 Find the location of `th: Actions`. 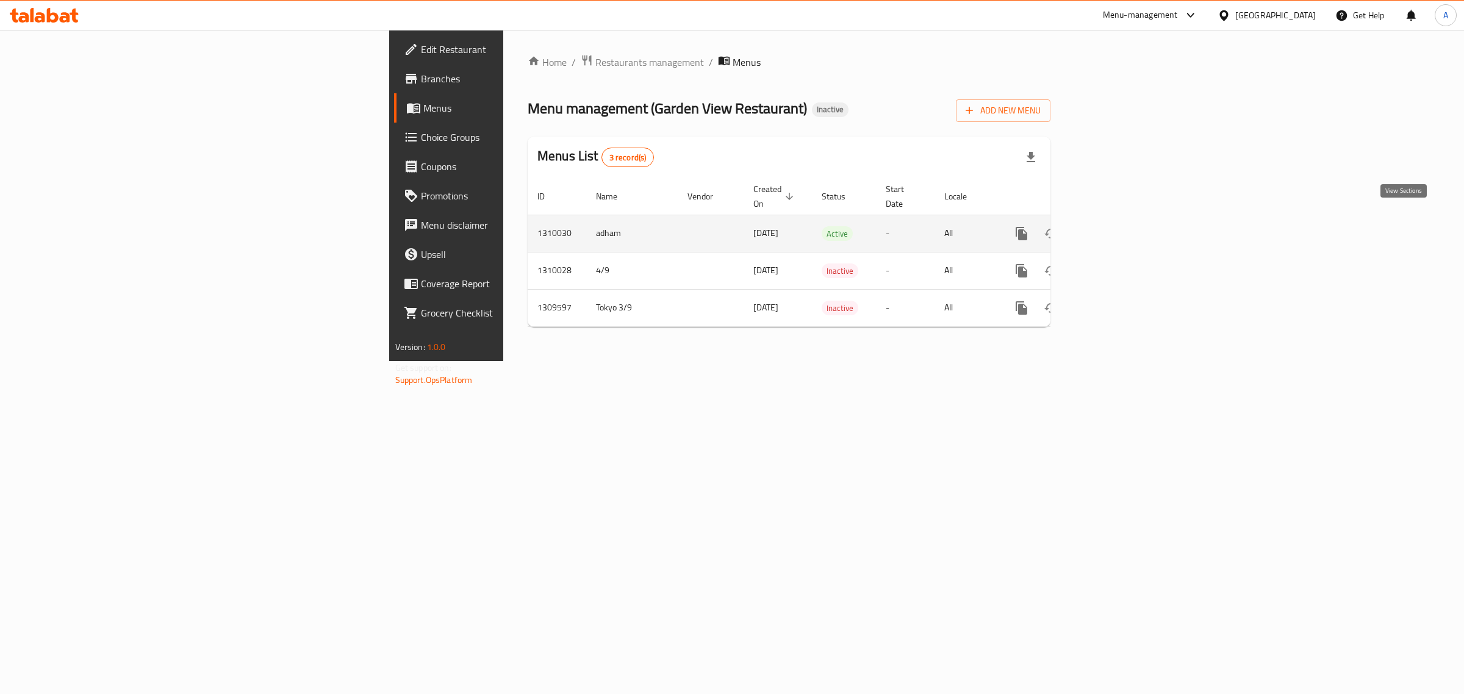

th: Actions is located at coordinates (1066, 196).